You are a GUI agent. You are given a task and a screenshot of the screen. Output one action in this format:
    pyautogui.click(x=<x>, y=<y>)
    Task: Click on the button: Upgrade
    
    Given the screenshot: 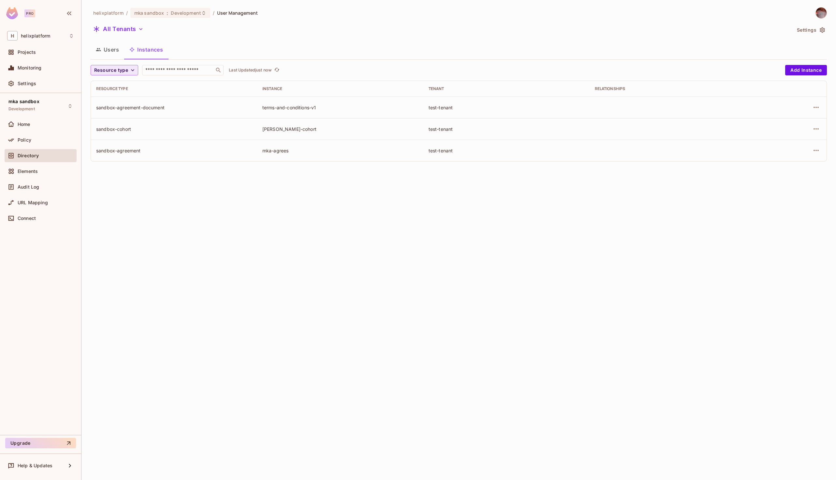 What is the action you would take?
    pyautogui.click(x=40, y=443)
    